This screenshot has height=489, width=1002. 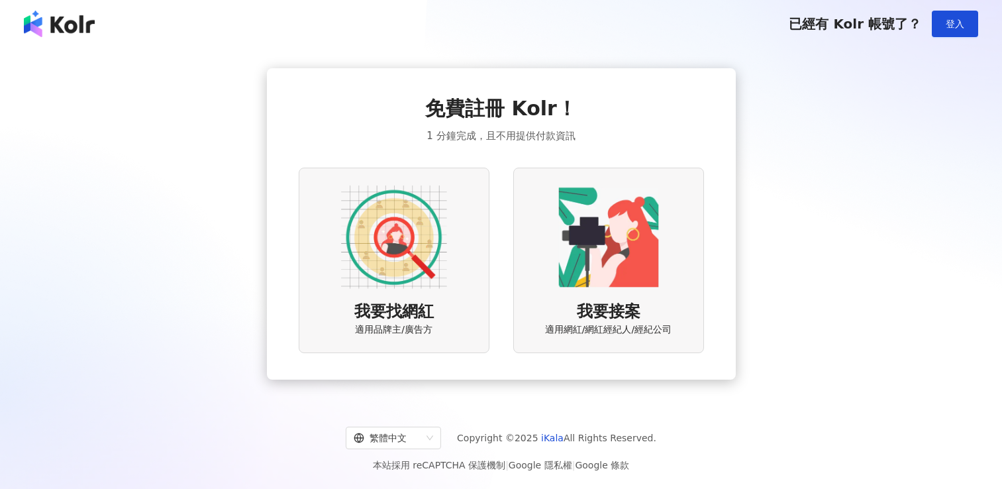 I want to click on button: 登入, so click(x=955, y=24).